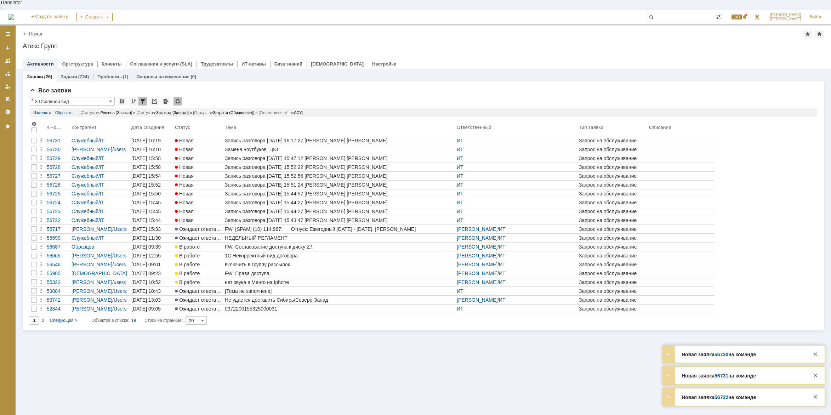 This screenshot has width=831, height=415. I want to click on div: 1С Некорректный вид договора, so click(339, 256).